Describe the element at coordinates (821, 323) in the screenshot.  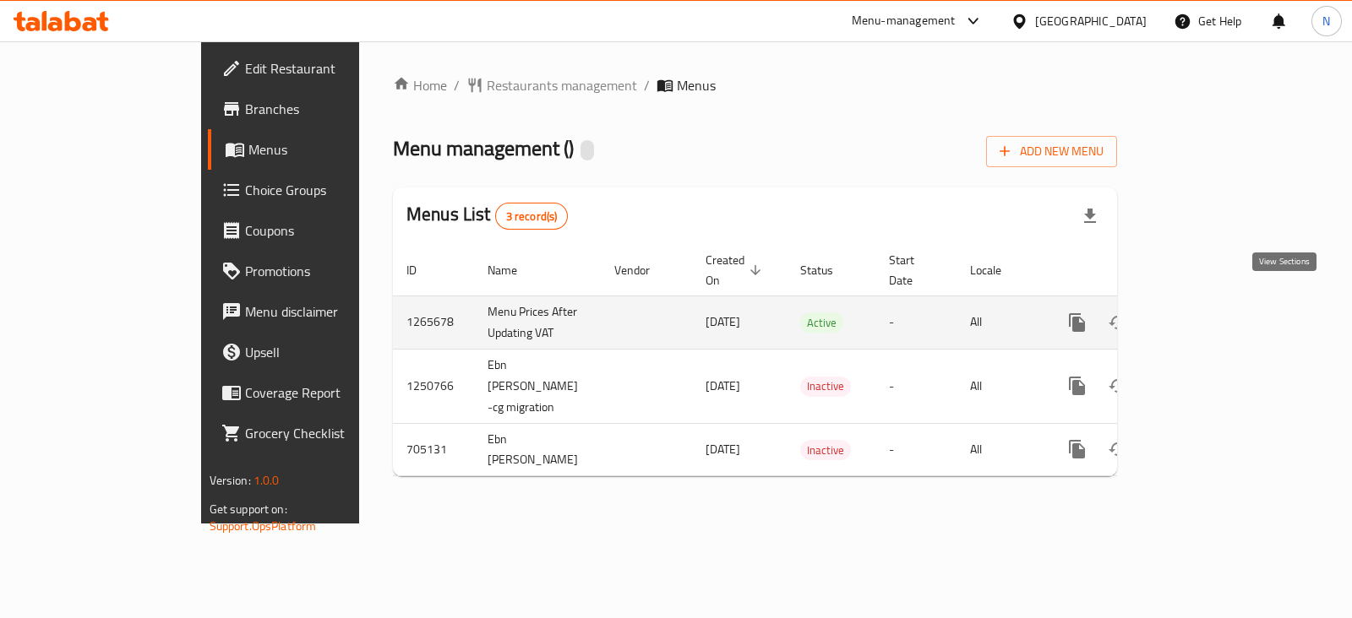
I see `span: Active` at that location.